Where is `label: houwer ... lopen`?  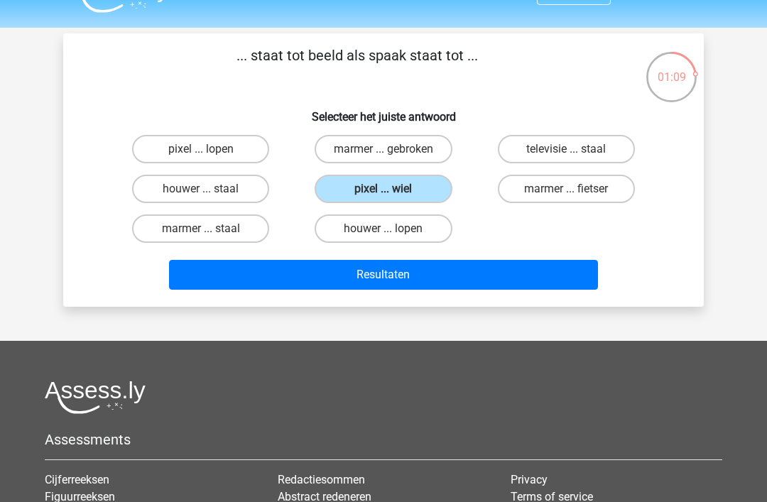 label: houwer ... lopen is located at coordinates (383, 229).